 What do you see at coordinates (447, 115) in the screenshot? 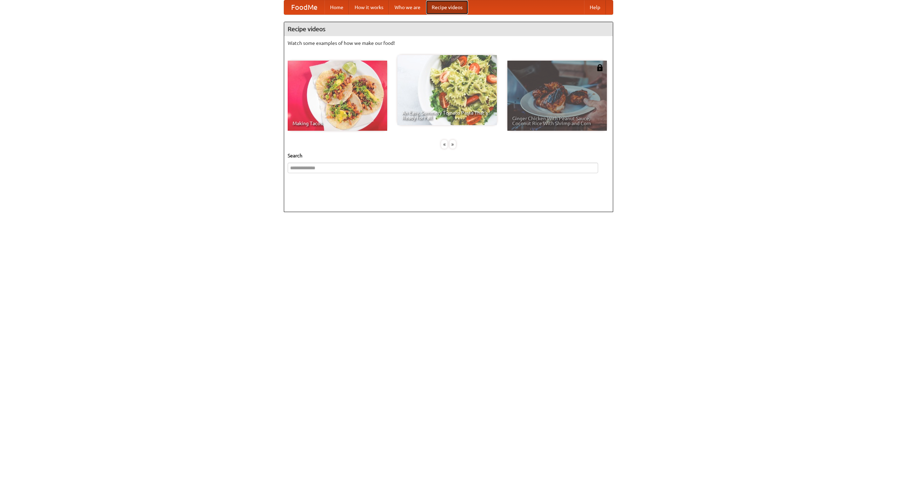
I see `span: An Easy, Summery Tomato Pasta That's Ready for Fall` at bounding box center [447, 115].